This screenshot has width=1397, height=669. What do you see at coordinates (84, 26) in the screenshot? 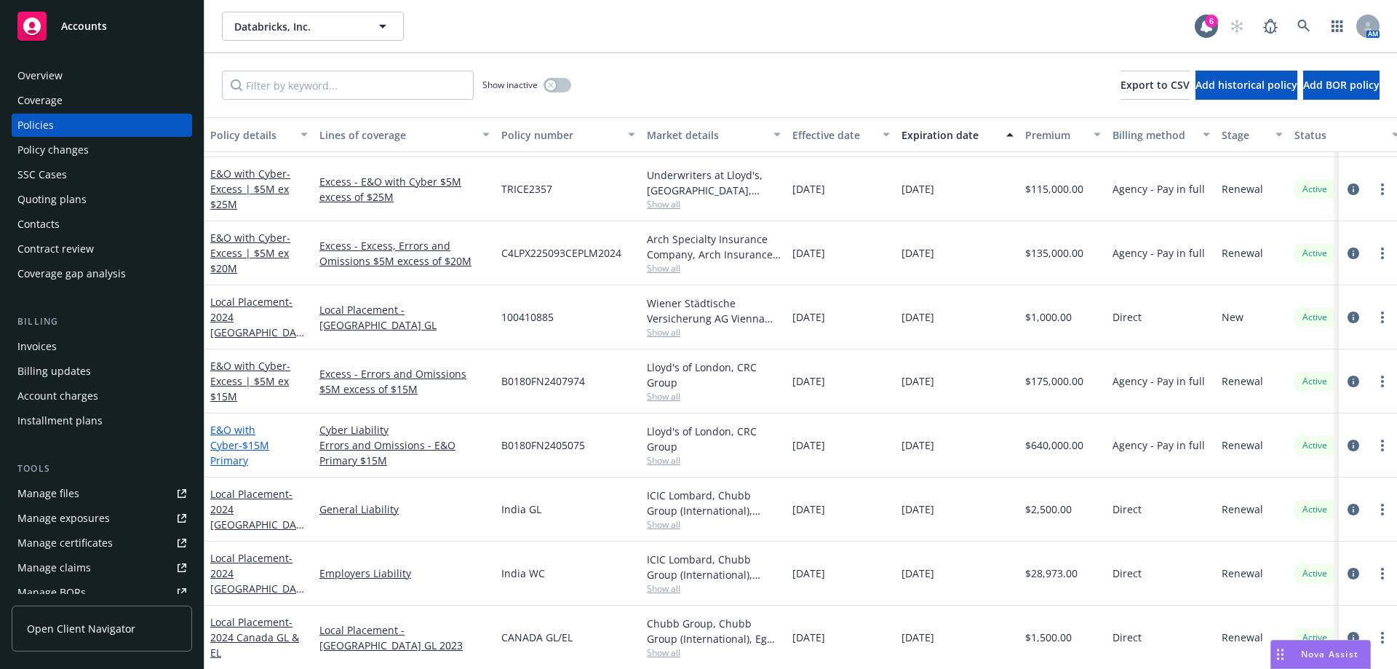
I see `span: Accounts` at bounding box center [84, 26].